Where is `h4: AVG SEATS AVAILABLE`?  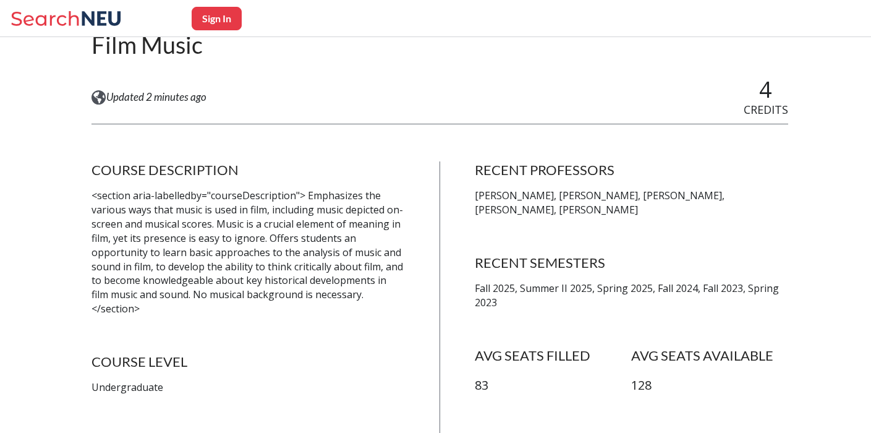
h4: AVG SEATS AVAILABLE is located at coordinates (709, 355).